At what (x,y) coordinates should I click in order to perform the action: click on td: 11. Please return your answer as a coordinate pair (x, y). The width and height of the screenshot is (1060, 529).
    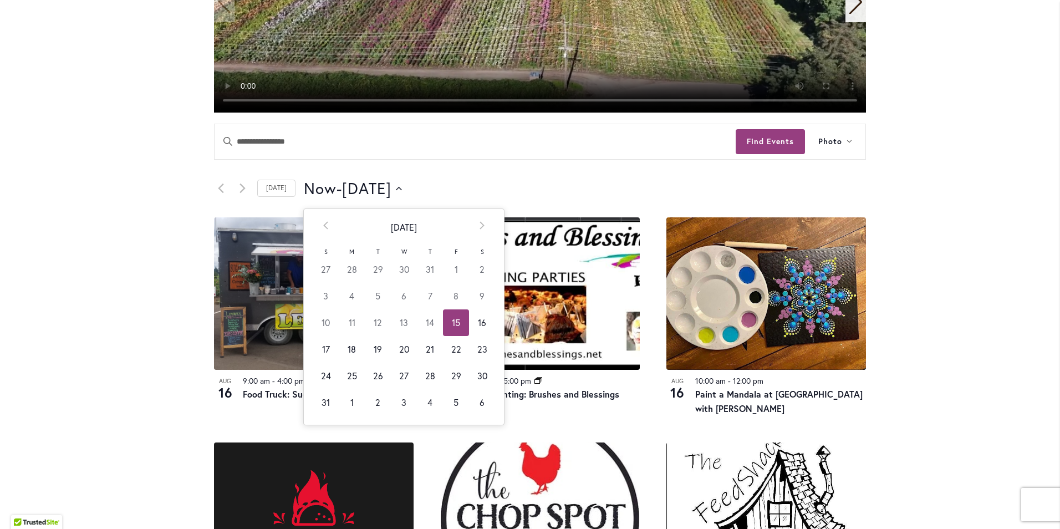
    Looking at the image, I should click on (352, 323).